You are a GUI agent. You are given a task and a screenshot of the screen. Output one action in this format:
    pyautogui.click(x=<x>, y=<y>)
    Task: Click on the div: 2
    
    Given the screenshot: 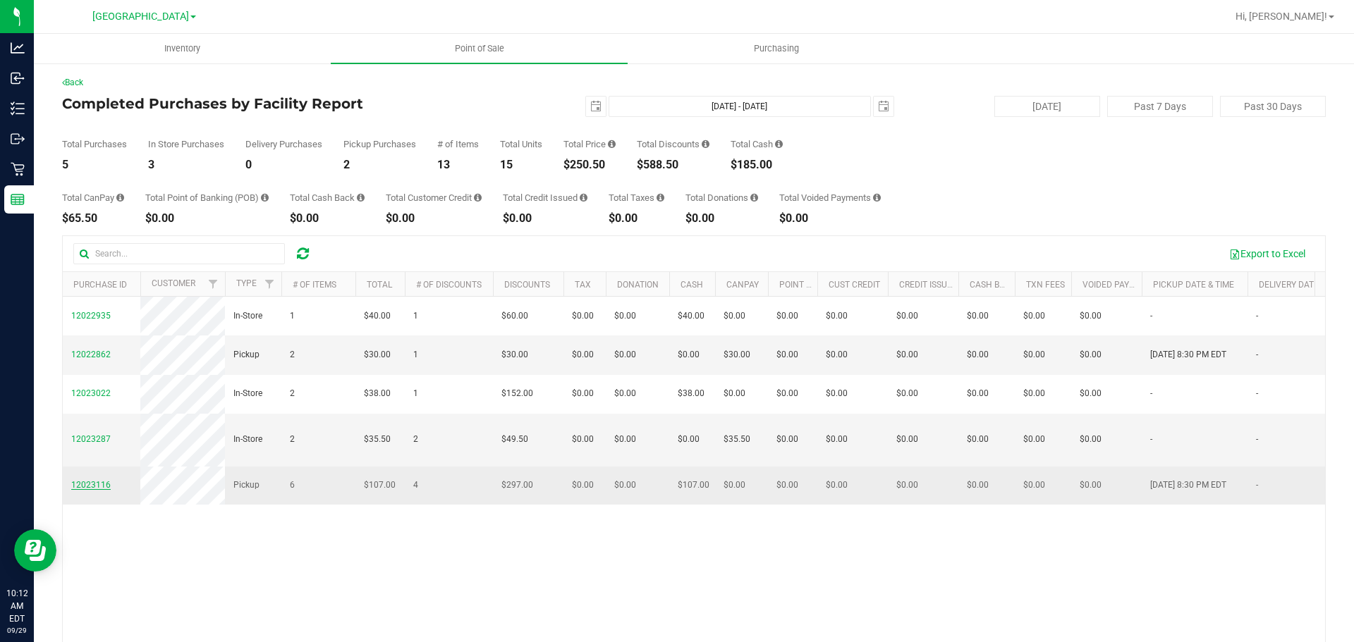 What is the action you would take?
    pyautogui.click(x=379, y=165)
    